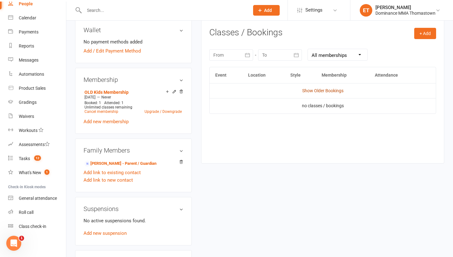 This screenshot has height=257, width=453. I want to click on li: No payment methods added, so click(133, 42).